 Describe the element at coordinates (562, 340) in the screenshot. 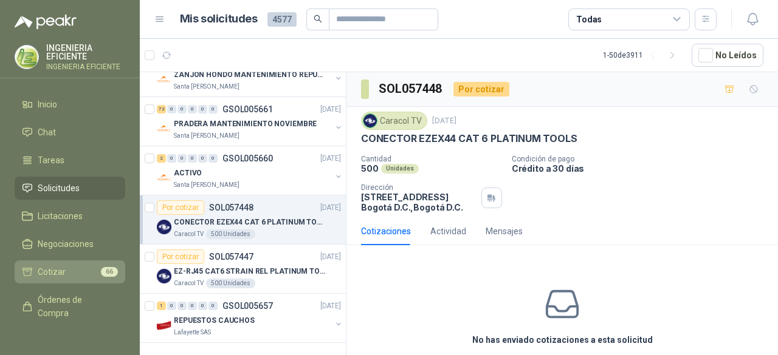

I see `h3: No has enviado cotizaciones a esta solicitud` at that location.